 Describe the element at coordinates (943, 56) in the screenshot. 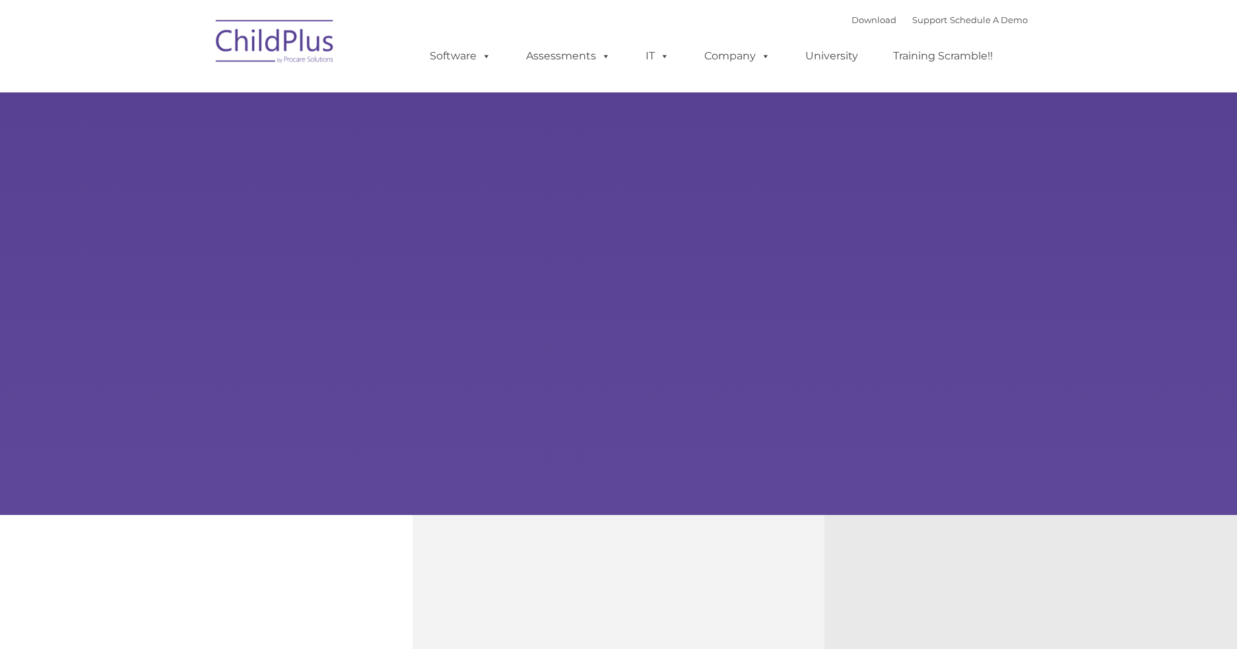

I see `a: Training Scramble!!` at that location.